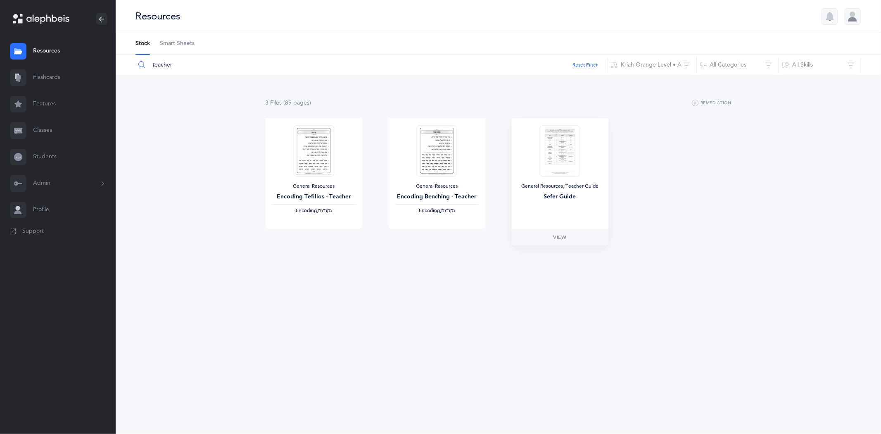 The height and width of the screenshot is (434, 881). Describe the element at coordinates (560, 150) in the screenshot. I see `img: Sefer_Guide_-_Orange_A_-_First_Grade_thumbnail_1757362190.png` at that location.